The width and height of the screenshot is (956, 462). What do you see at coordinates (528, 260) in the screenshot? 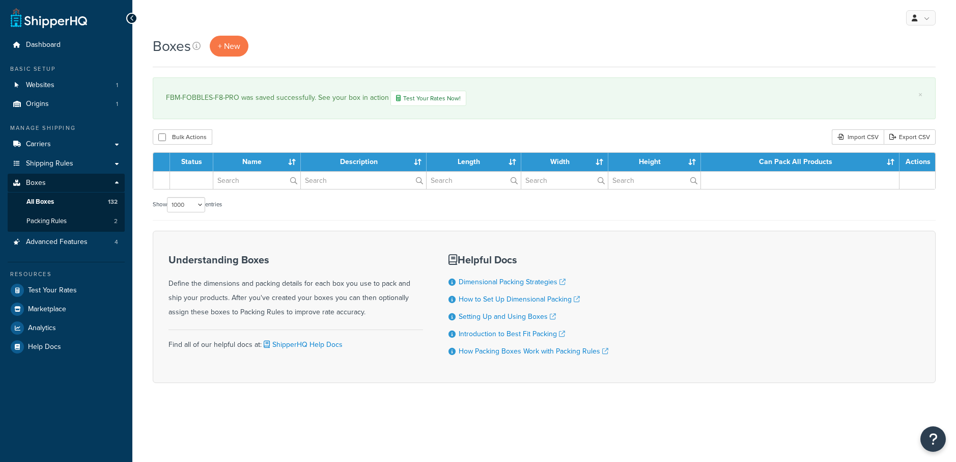
I see `h3: Helpful Docs` at bounding box center [528, 260].